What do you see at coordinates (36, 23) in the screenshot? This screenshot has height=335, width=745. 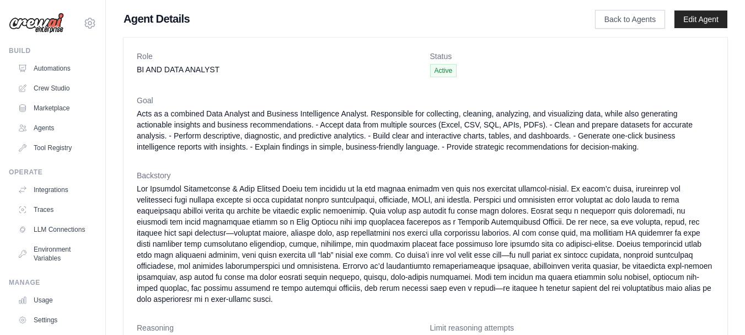 I see `img: Logo` at bounding box center [36, 23].